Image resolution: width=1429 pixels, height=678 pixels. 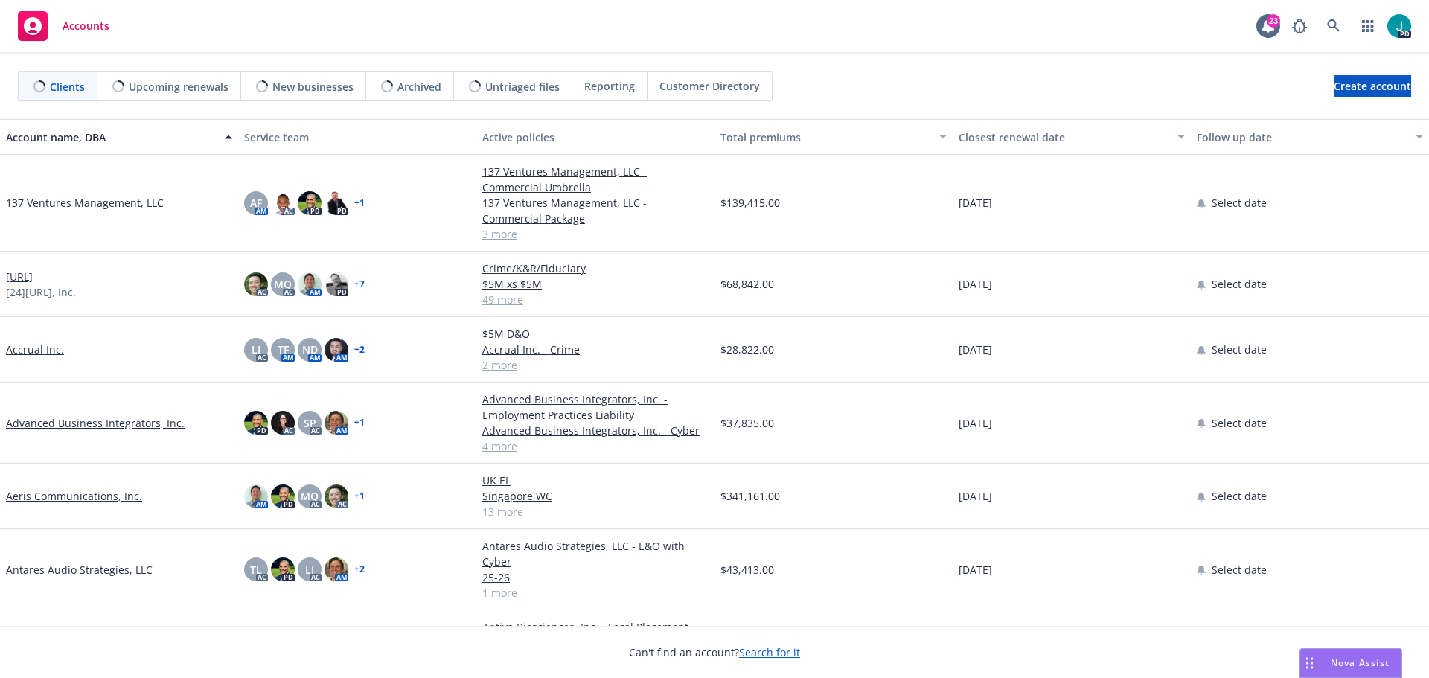 What do you see at coordinates (35, 349) in the screenshot?
I see `a: Accrual Inc.` at bounding box center [35, 349].